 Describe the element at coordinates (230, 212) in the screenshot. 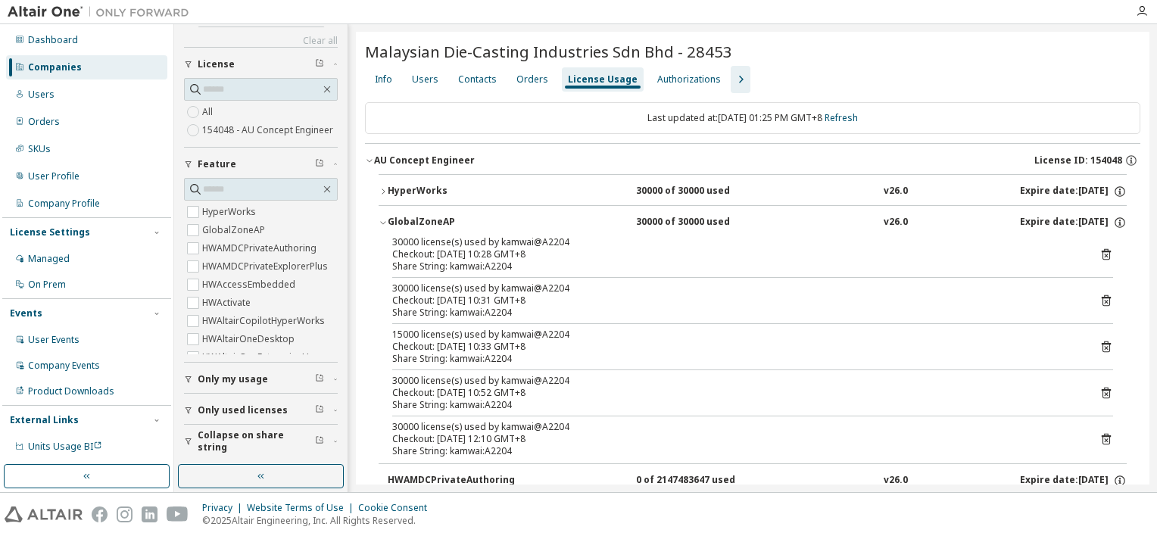

I see `label: HyperWorks` at that location.